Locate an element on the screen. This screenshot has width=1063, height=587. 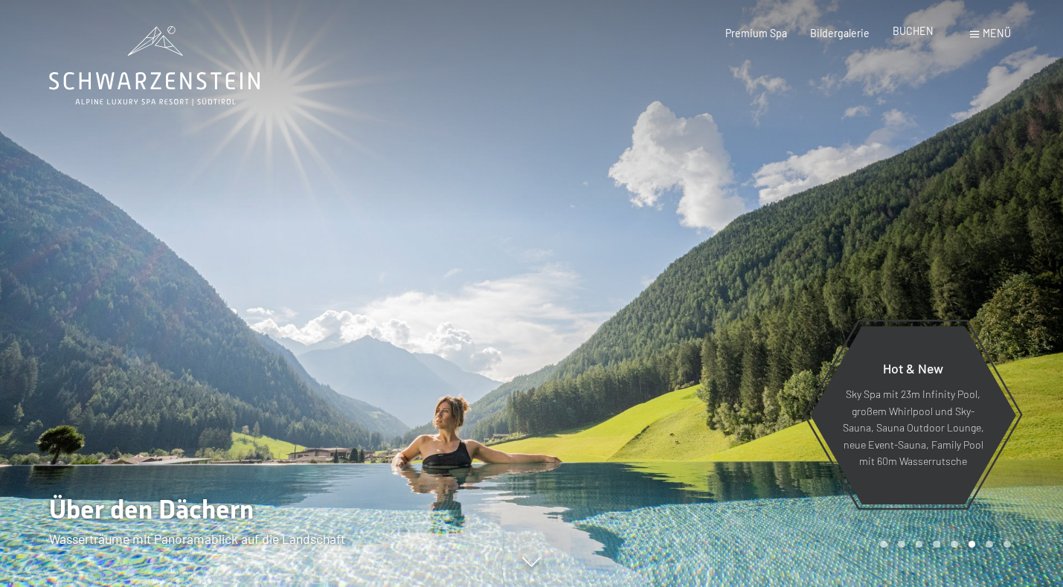
div: Carousel Page 1 is located at coordinates (884, 545).